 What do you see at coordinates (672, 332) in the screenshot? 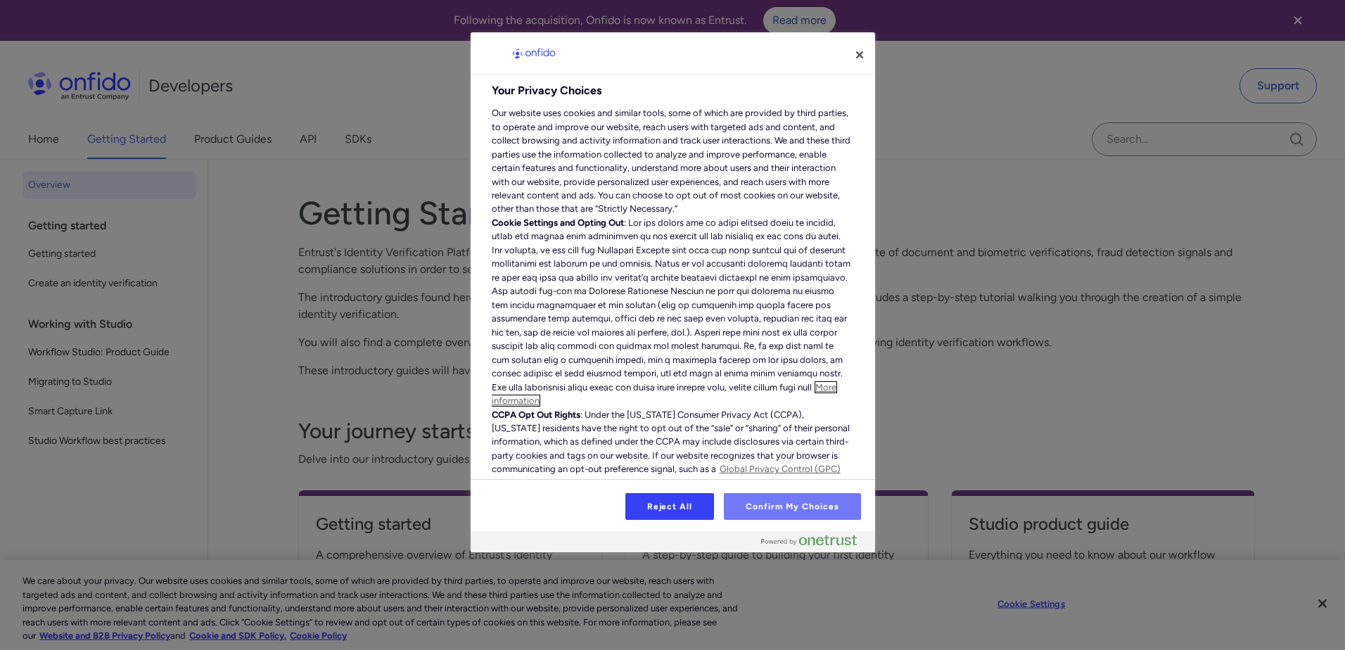
I see `div: Our website uses cookies and similar tools, some of which are provided by third parties, to opera...` at bounding box center [672, 332].